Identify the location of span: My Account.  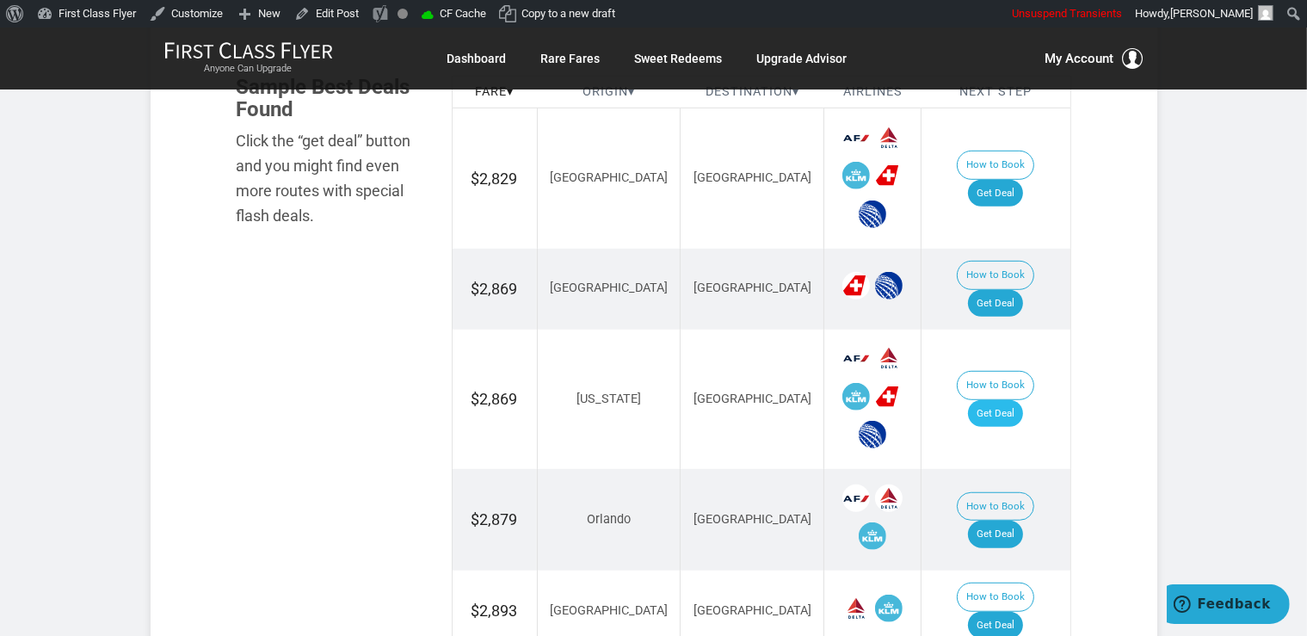
(1080, 59).